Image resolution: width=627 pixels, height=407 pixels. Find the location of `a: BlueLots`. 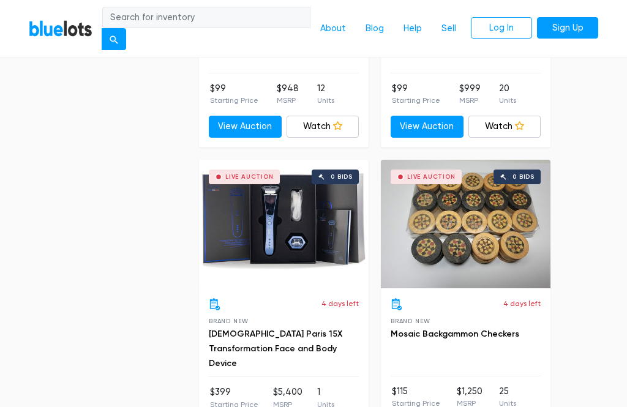

a: BlueLots is located at coordinates (61, 28).